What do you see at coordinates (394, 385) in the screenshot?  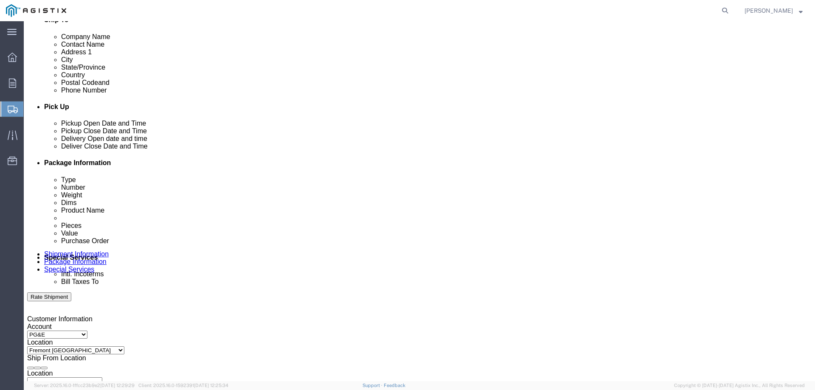 I see `a: Feedback` at bounding box center [394, 385].